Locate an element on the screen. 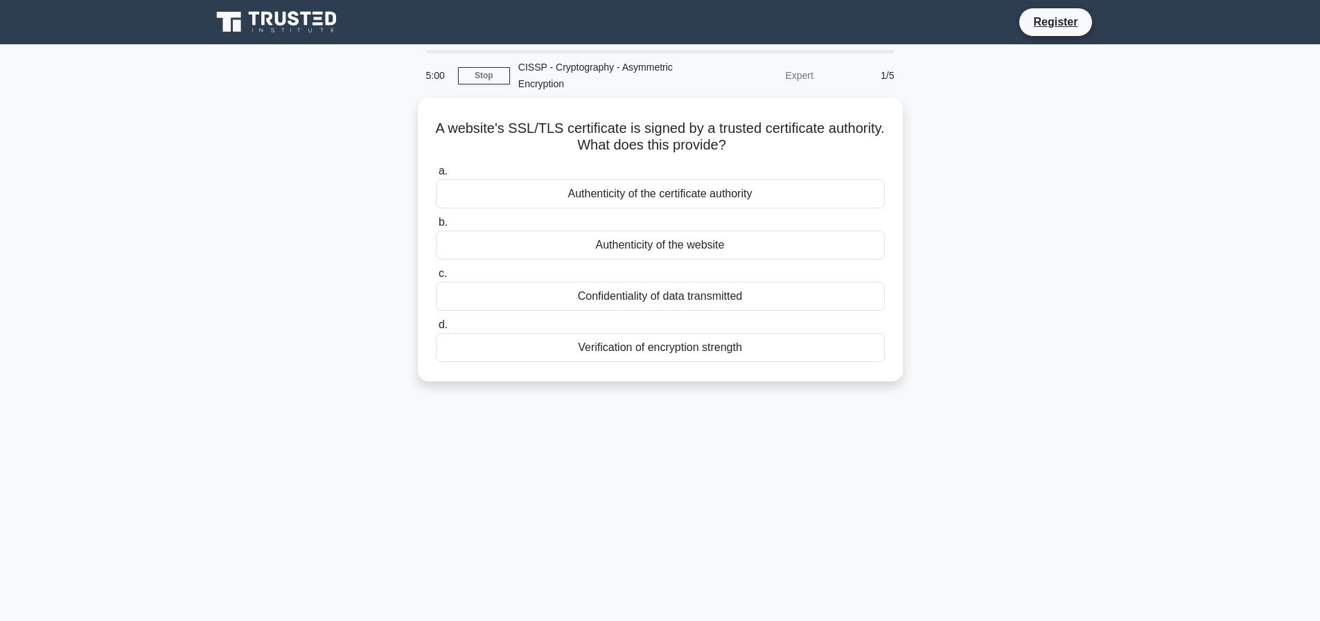 The height and width of the screenshot is (621, 1320). span: b. is located at coordinates (443, 222).